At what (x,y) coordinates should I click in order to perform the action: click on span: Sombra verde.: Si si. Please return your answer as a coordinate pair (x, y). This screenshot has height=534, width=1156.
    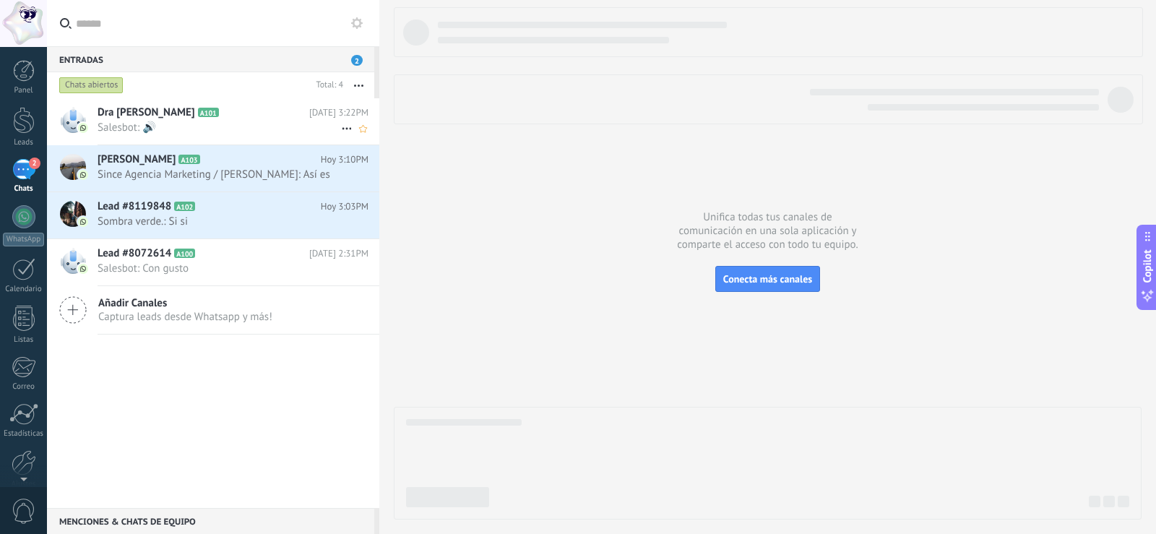
    Looking at the image, I should click on (219, 221).